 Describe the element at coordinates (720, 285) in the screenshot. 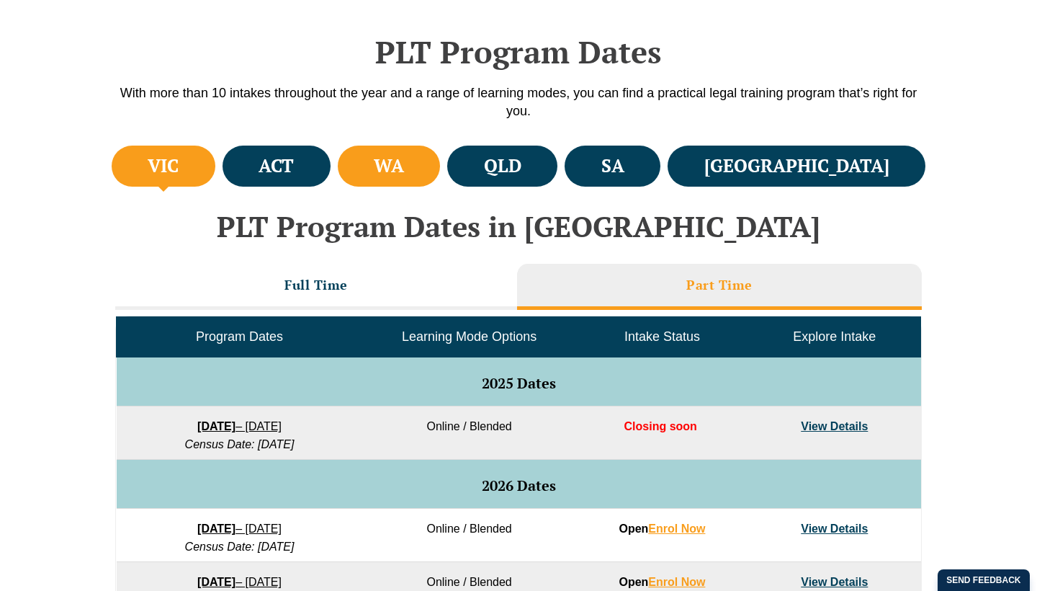

I see `h3: Part Time` at that location.